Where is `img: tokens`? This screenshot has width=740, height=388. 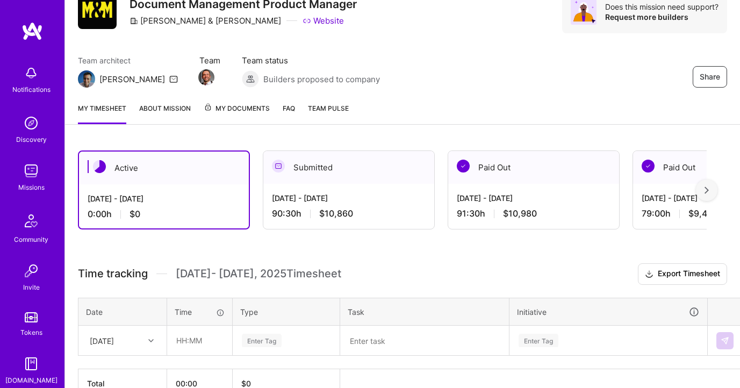 img: tokens is located at coordinates (31, 317).